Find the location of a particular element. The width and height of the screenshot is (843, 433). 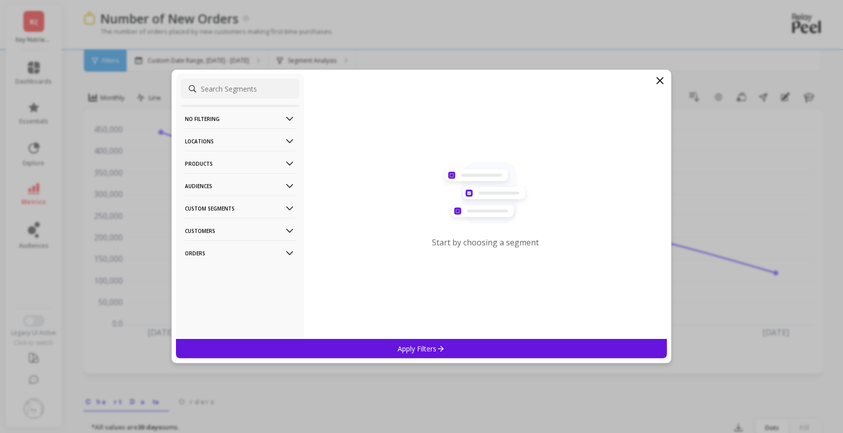

p: Apply Filters is located at coordinates (422, 348).